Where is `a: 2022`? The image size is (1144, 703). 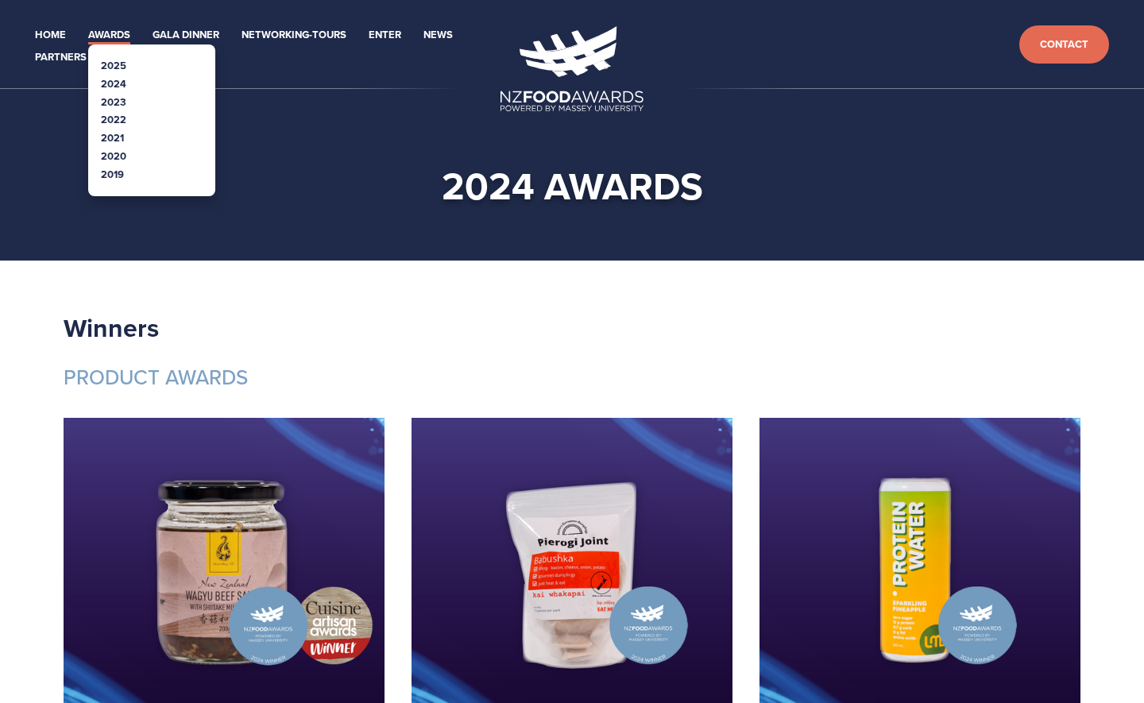
a: 2022 is located at coordinates (114, 119).